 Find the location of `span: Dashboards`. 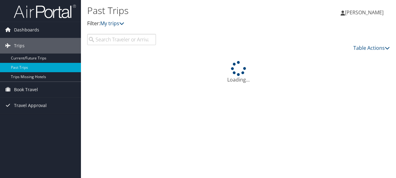

span: Dashboards is located at coordinates (26, 30).